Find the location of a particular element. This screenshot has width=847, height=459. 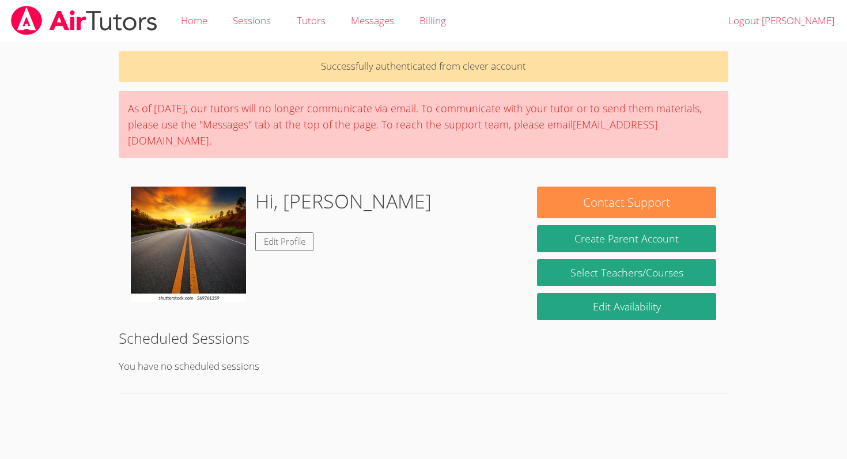

a: Edit Profile is located at coordinates (285, 241).